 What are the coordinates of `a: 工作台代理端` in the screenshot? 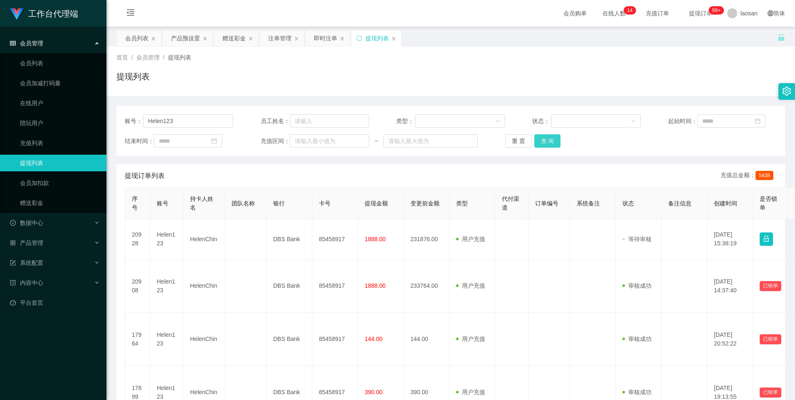 It's located at (44, 13).